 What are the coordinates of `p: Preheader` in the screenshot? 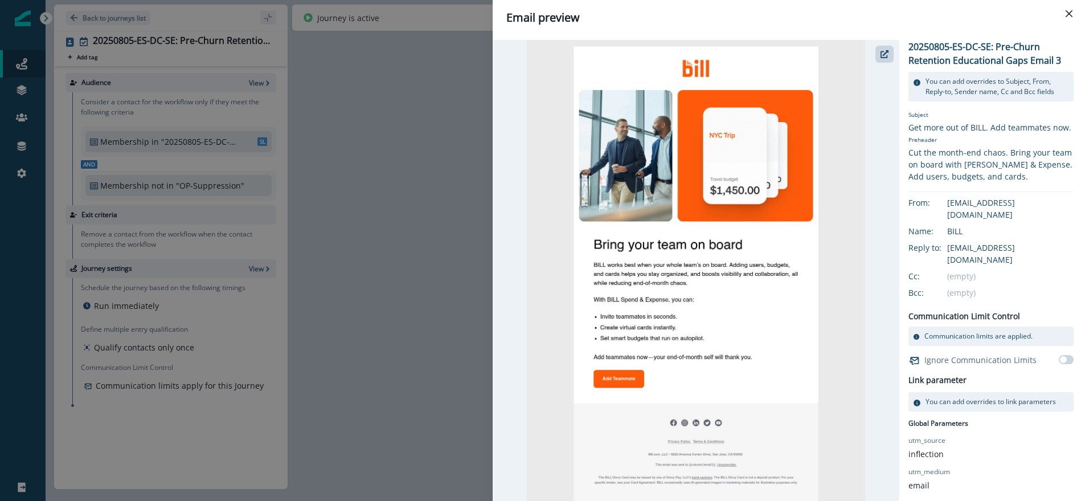 It's located at (991, 140).